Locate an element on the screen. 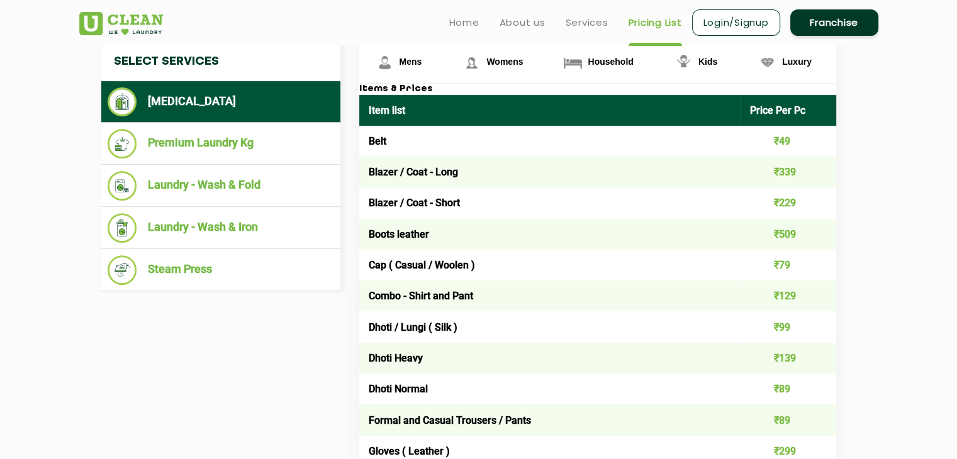 This screenshot has width=957, height=459. th: Price Per Pc is located at coordinates (789, 110).